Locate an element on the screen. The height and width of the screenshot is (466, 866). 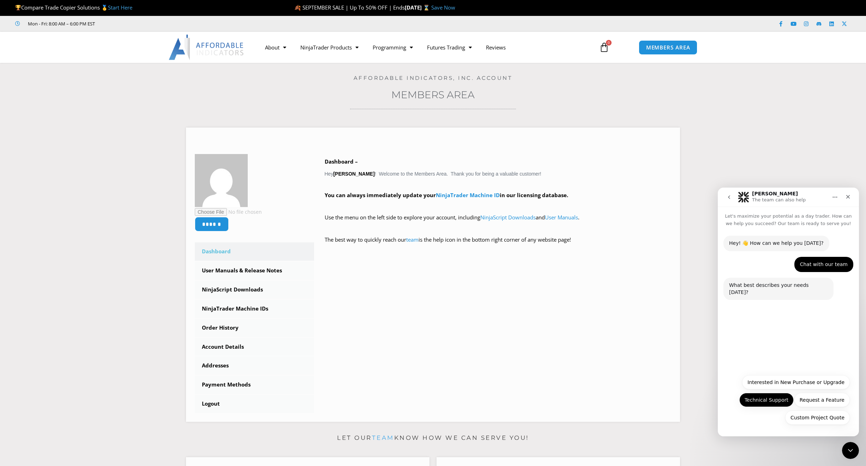
a: About is located at coordinates (276, 47).